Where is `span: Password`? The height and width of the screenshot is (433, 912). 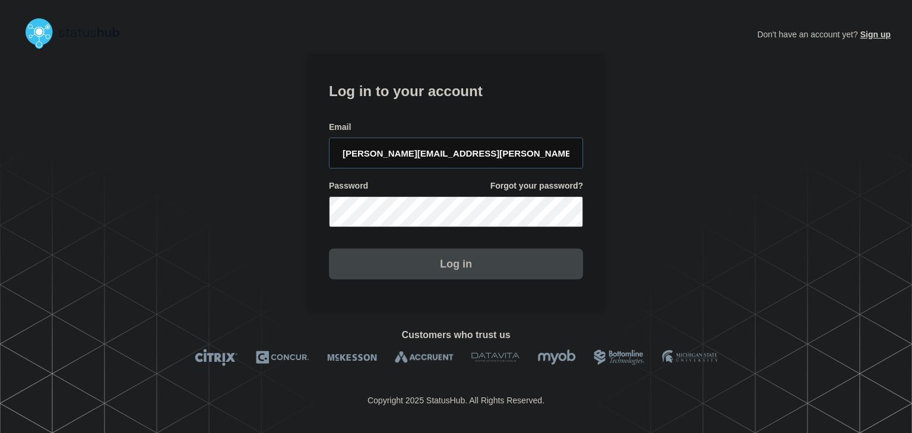 span: Password is located at coordinates (348, 186).